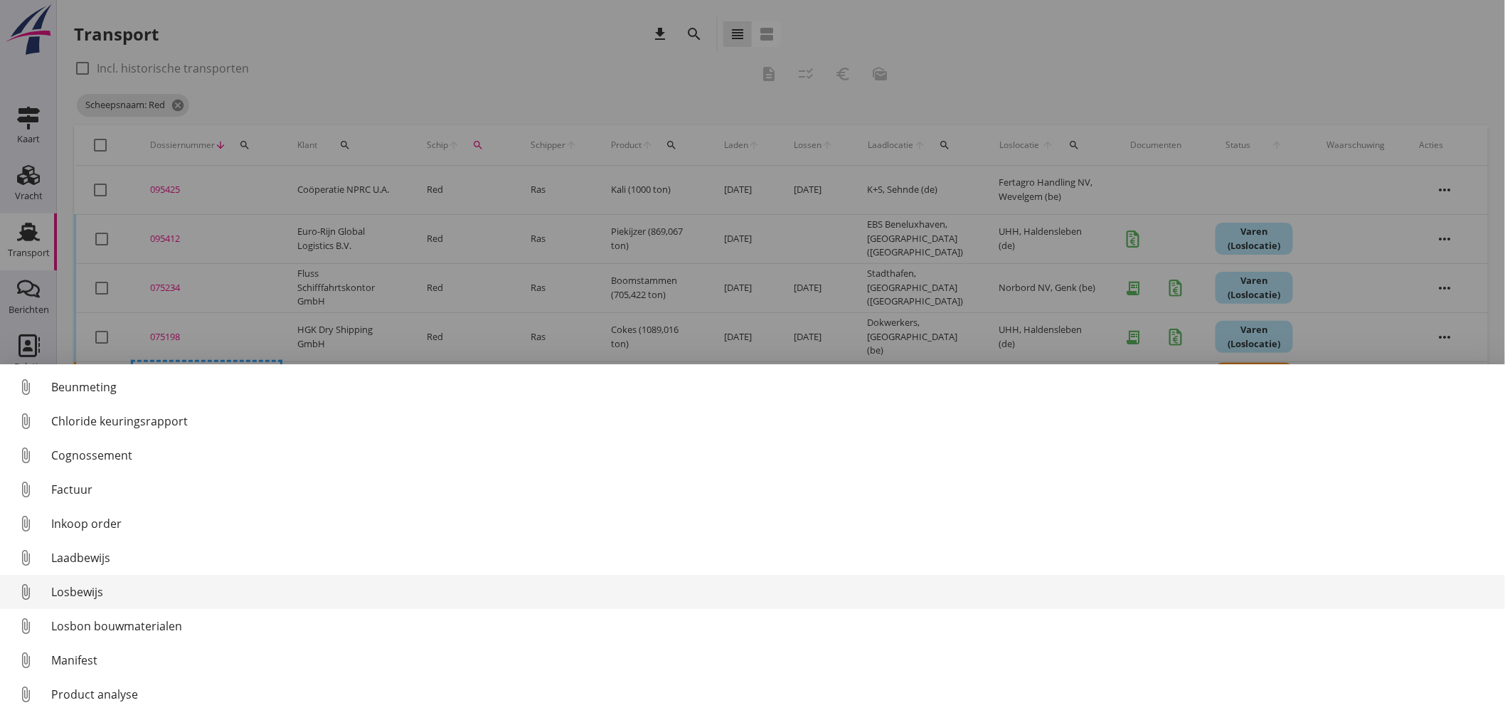 The height and width of the screenshot is (720, 1505). Describe the element at coordinates (772, 455) in the screenshot. I see `div: Cognossement` at that location.